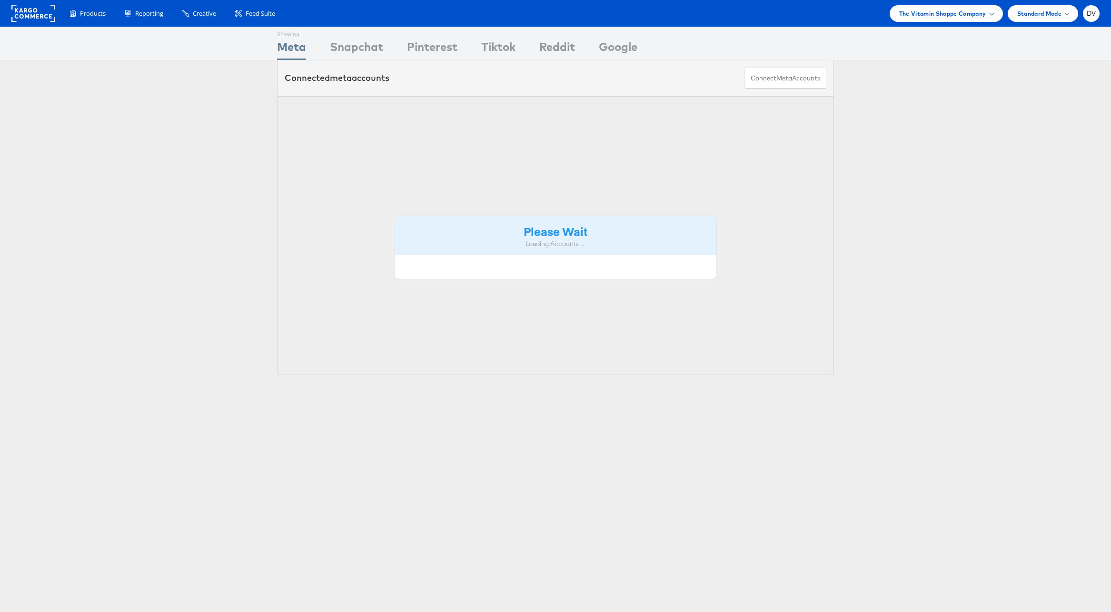  I want to click on div: Tiktok, so click(498, 49).